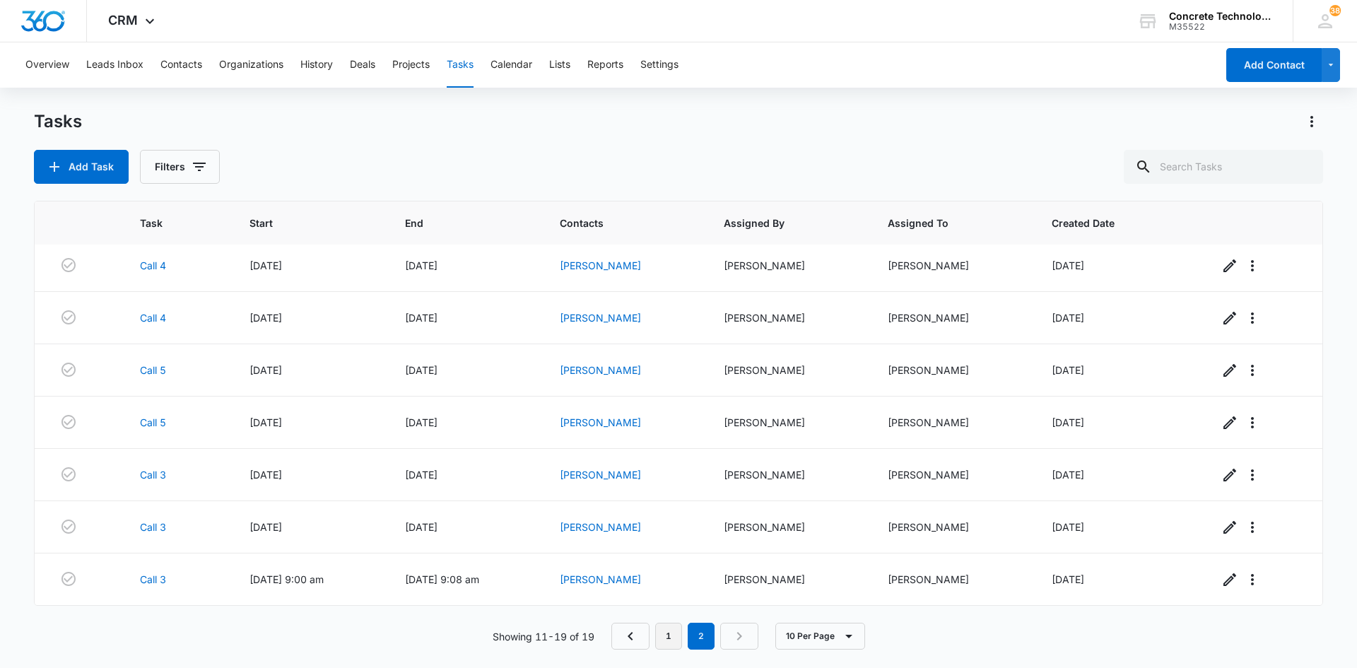 Image resolution: width=1357 pixels, height=668 pixels. Describe the element at coordinates (659, 65) in the screenshot. I see `button: Settings` at that location.